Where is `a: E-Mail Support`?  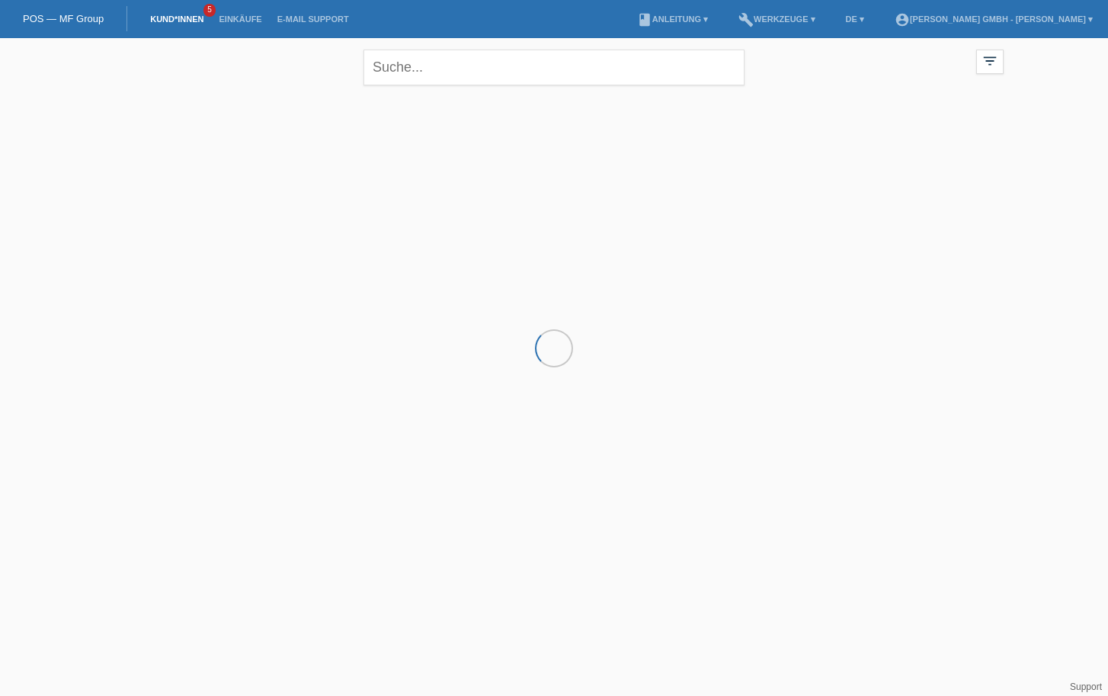
a: E-Mail Support is located at coordinates (313, 19).